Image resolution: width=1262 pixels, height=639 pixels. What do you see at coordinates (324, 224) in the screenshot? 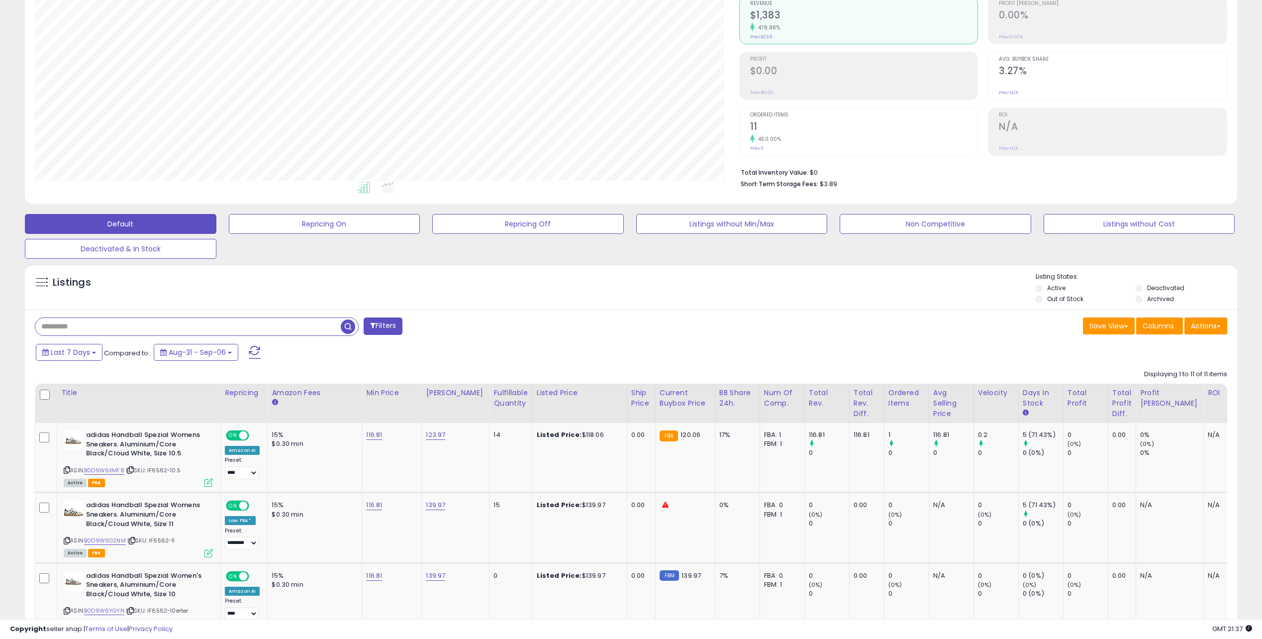
I see `button: Repricing On` at bounding box center [324, 224].